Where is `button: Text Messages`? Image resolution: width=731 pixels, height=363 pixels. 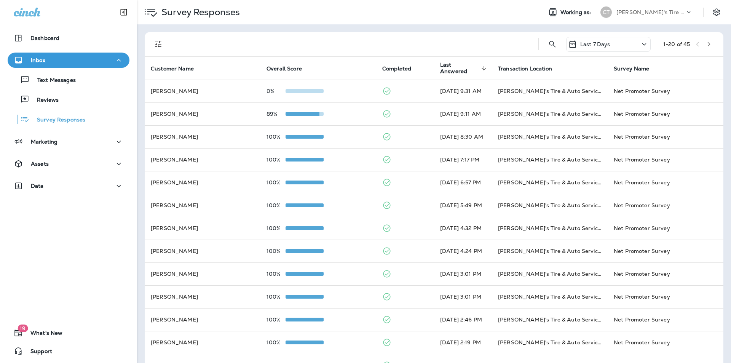
button: Text Messages is located at coordinates (69, 80).